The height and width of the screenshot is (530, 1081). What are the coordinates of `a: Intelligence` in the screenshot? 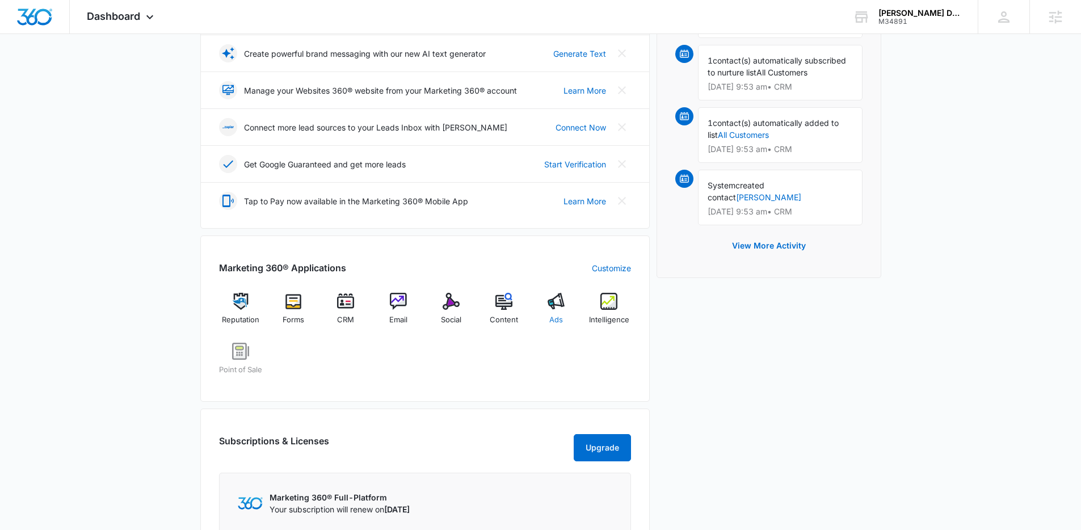 It's located at (609, 313).